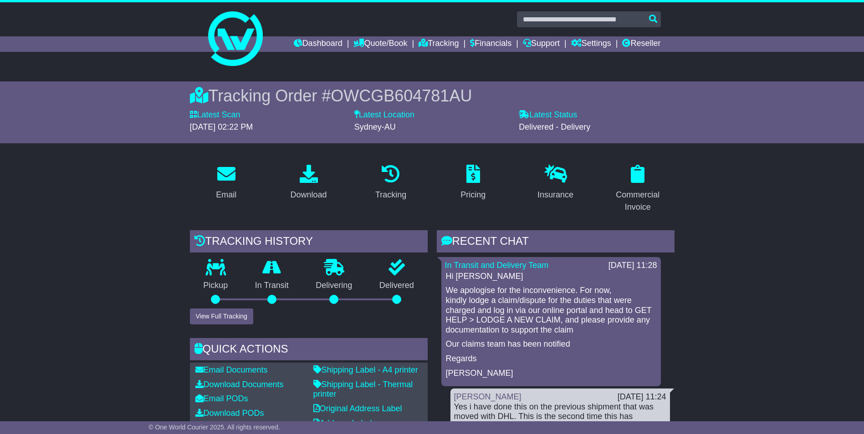  I want to click on a: Insurance, so click(555, 183).